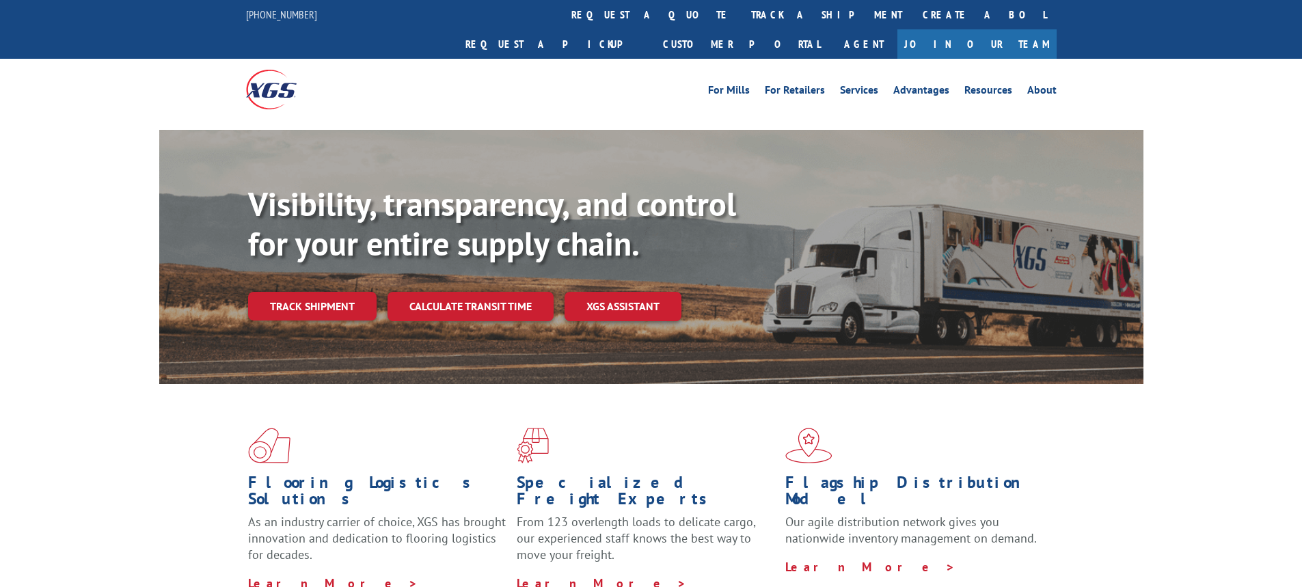 This screenshot has height=587, width=1302. I want to click on a: XGS ASSISTANT, so click(623, 306).